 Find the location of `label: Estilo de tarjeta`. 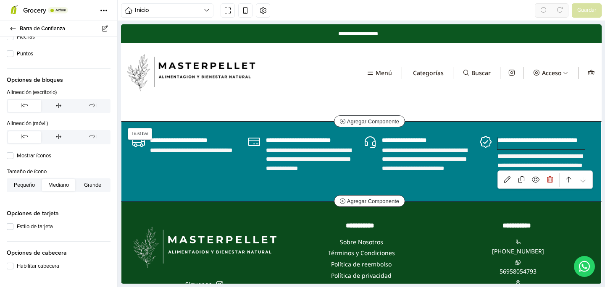

label: Estilo de tarjeta is located at coordinates (63, 227).